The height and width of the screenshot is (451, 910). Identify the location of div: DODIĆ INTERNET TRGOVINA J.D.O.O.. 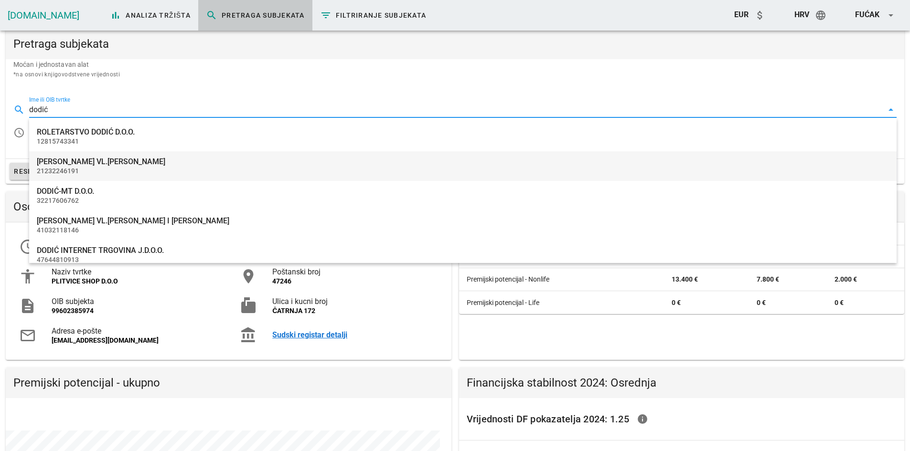
(463, 250).